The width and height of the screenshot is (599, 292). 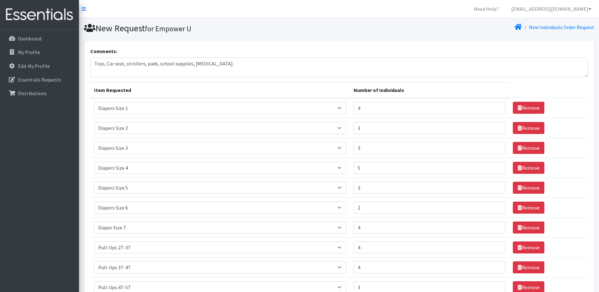 I want to click on a: Need Help?, so click(x=486, y=9).